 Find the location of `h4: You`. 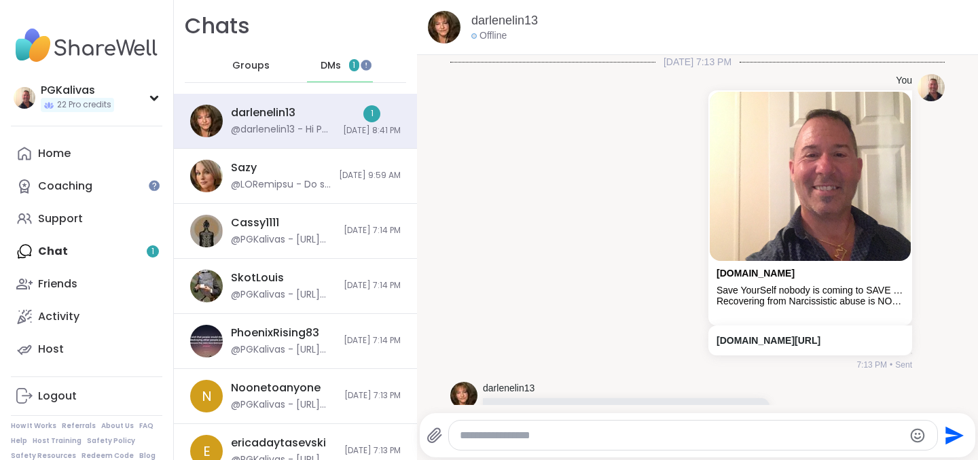

h4: You is located at coordinates (904, 81).